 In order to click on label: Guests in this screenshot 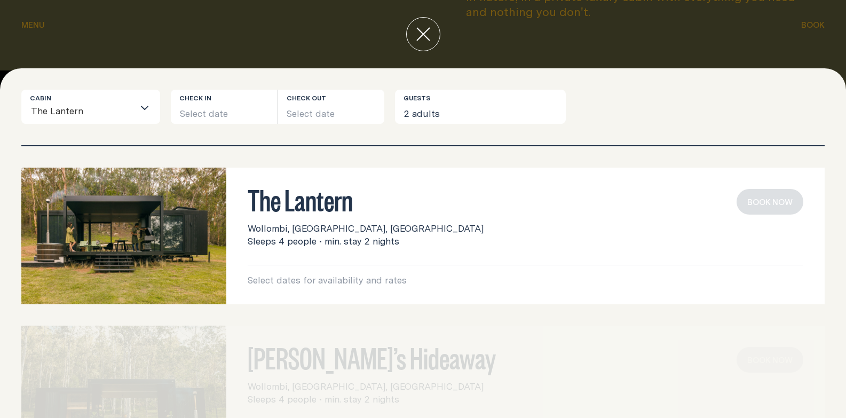, I will do `click(417, 98)`.